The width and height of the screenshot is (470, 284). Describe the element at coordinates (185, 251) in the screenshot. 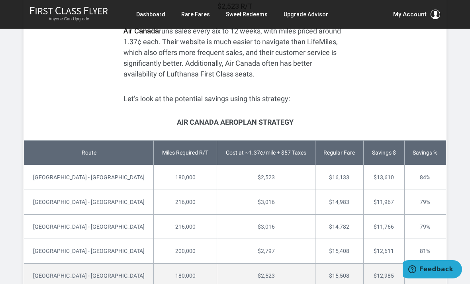

I see `td: 200,000` at that location.